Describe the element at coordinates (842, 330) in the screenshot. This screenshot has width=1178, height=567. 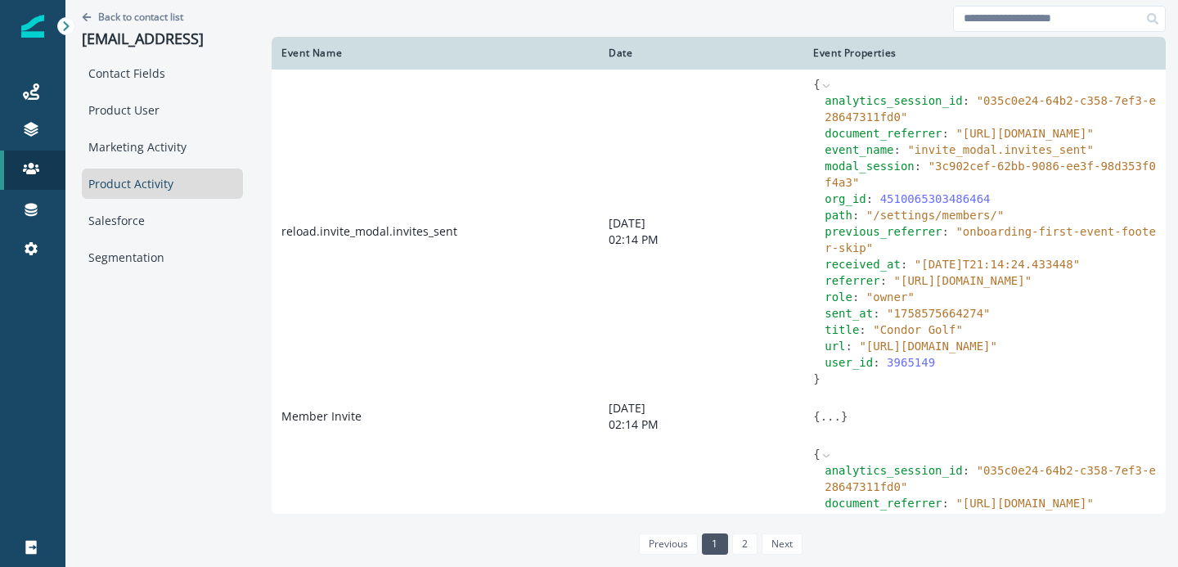
I see `span: title` at that location.